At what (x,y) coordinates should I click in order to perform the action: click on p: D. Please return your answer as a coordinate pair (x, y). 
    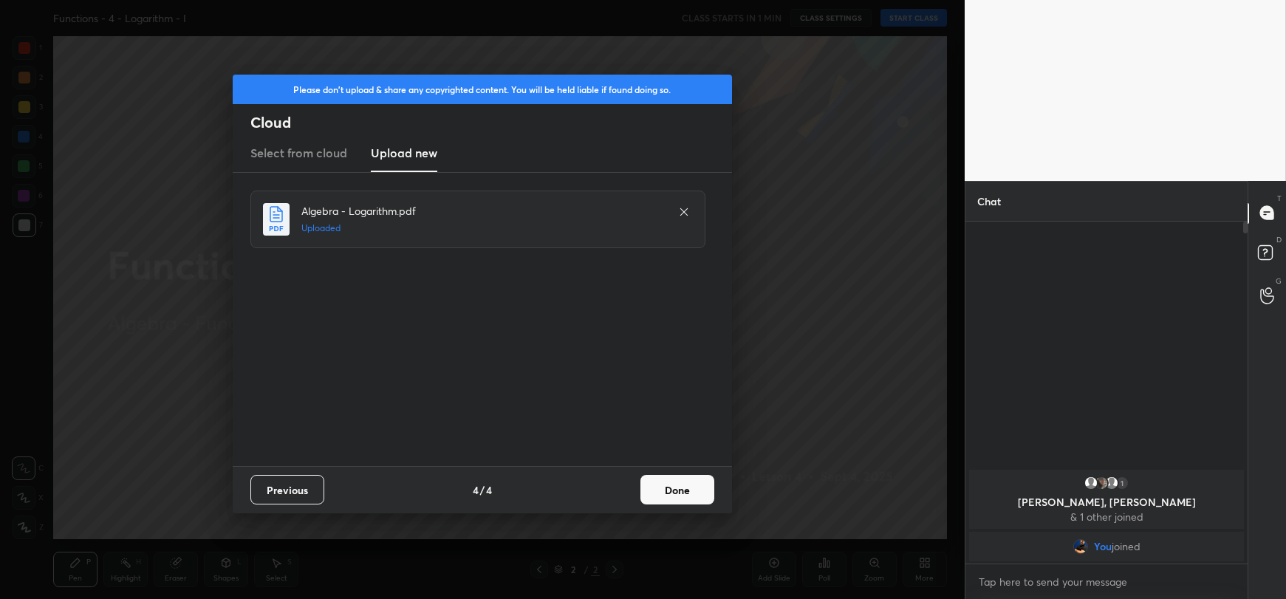
    Looking at the image, I should click on (1279, 239).